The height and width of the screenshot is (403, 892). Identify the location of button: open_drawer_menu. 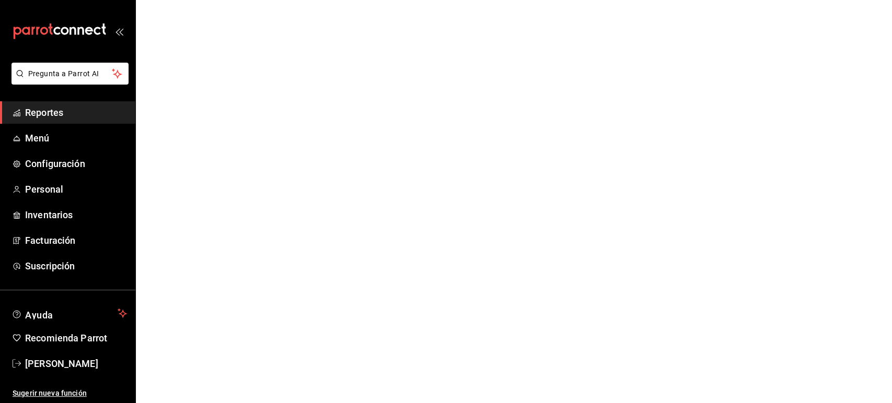
(119, 31).